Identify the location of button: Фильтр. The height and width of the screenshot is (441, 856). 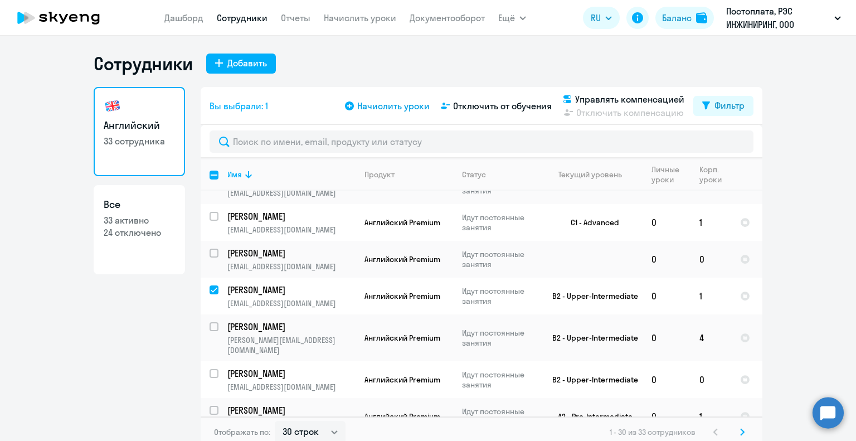
(723, 106).